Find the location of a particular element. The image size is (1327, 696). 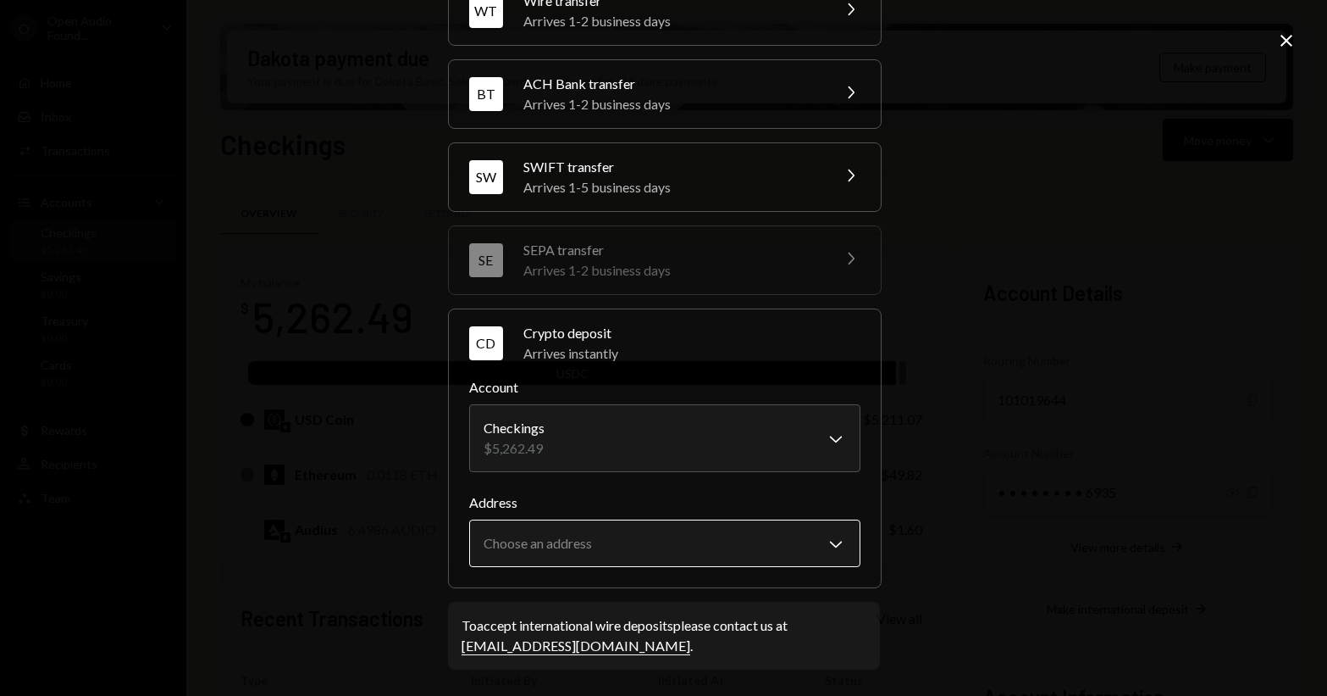

label: Account is located at coordinates (665, 387).